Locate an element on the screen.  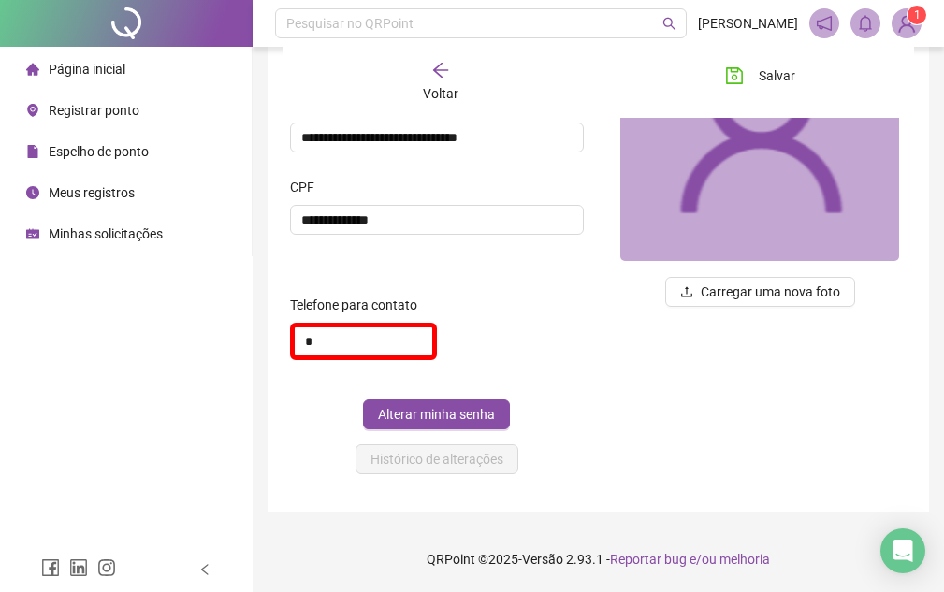
span: Espelho de ponto is located at coordinates (98, 152).